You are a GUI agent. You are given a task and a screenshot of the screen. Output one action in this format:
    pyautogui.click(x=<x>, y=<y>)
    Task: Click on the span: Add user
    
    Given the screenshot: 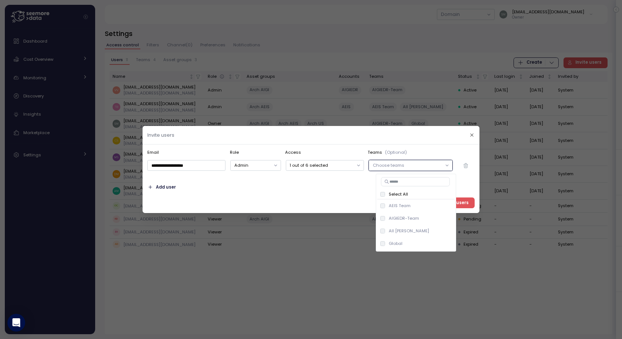 What is the action you would take?
    pyautogui.click(x=166, y=187)
    